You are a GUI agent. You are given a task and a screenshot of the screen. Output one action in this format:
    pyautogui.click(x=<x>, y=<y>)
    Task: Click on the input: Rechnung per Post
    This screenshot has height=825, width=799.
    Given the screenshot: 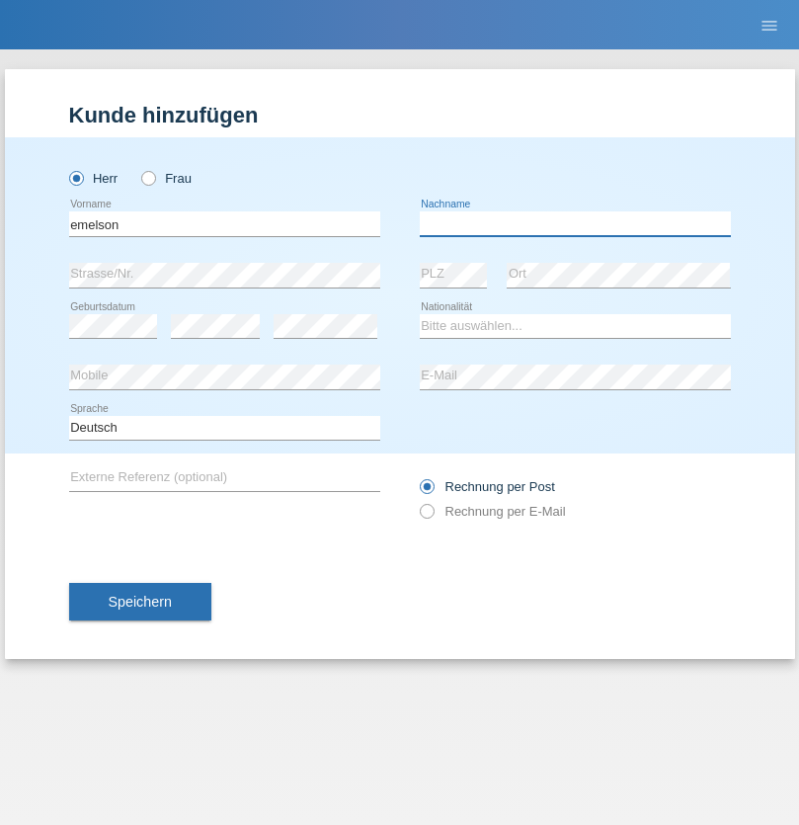 What is the action you would take?
    pyautogui.click(x=426, y=491)
    